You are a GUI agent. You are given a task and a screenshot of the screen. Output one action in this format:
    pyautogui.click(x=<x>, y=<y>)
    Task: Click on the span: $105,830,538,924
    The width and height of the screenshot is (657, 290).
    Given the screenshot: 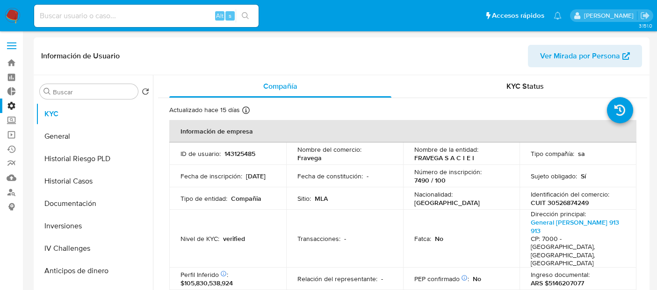 What is the action you would take?
    pyautogui.click(x=207, y=283)
    